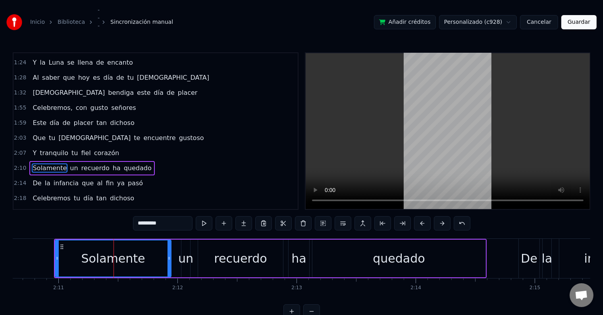 The image size is (603, 315). I want to click on span: este, so click(144, 93).